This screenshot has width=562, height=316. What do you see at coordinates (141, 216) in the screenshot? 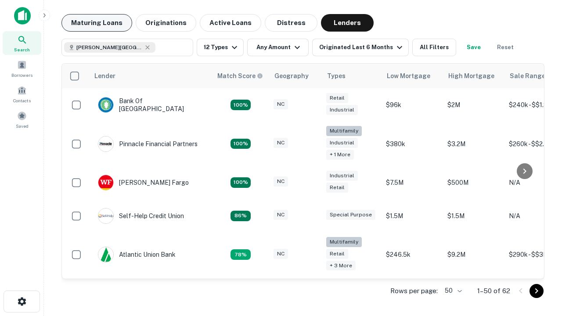
I see `div: Self-help Credit Union` at bounding box center [141, 216].